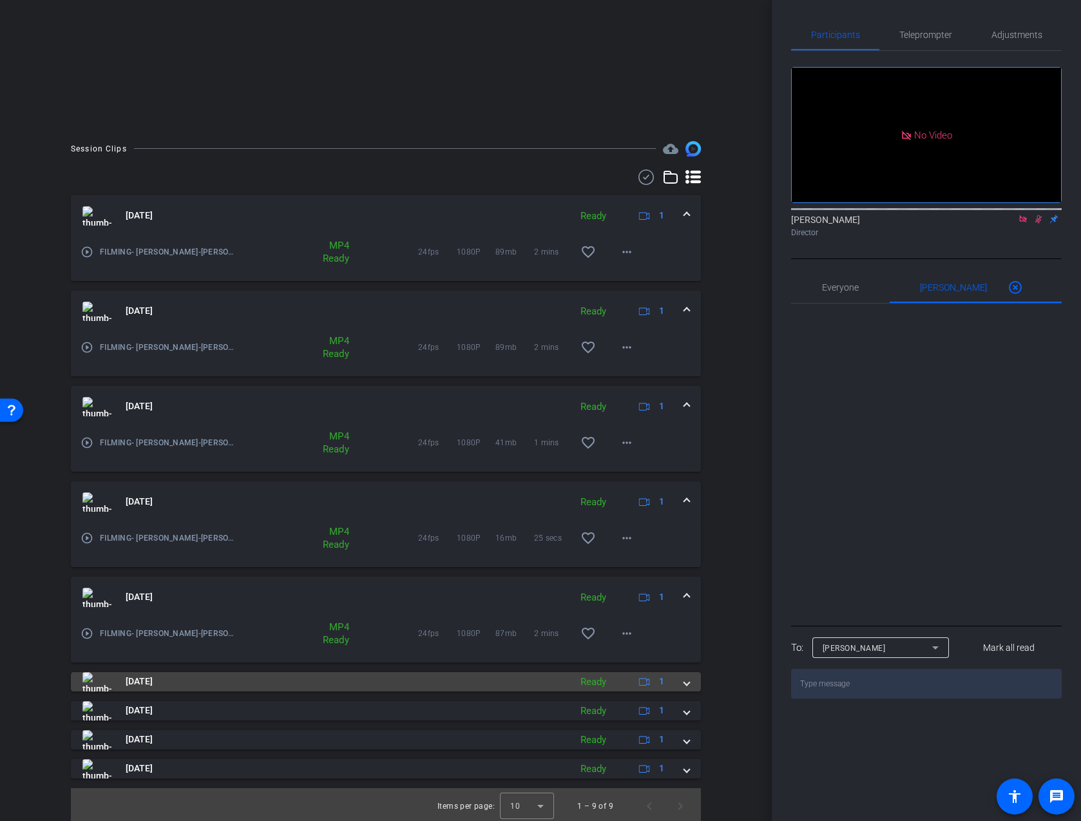 The height and width of the screenshot is (821, 1081). I want to click on span: 25 secs, so click(553, 538).